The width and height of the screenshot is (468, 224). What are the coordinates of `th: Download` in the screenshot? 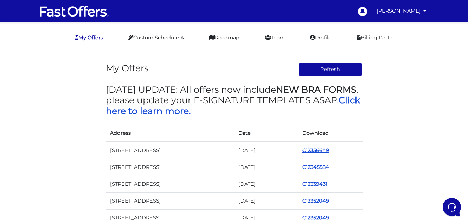 It's located at (330, 133).